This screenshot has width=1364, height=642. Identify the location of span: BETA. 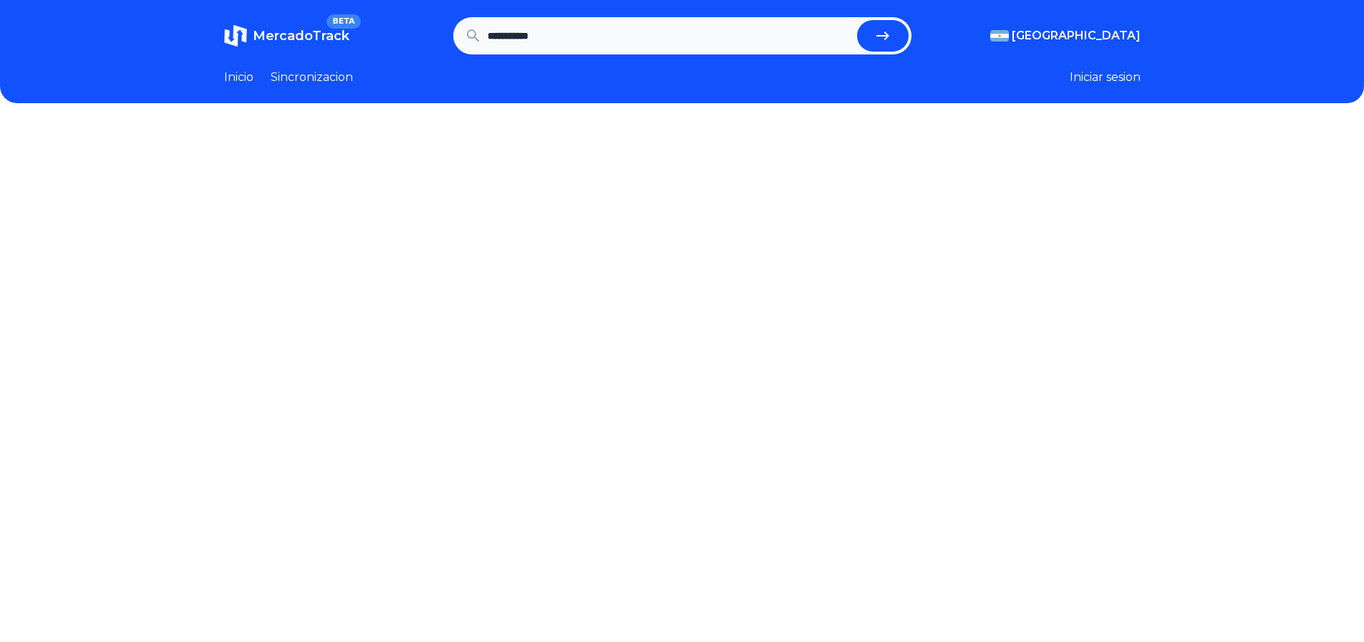
(343, 21).